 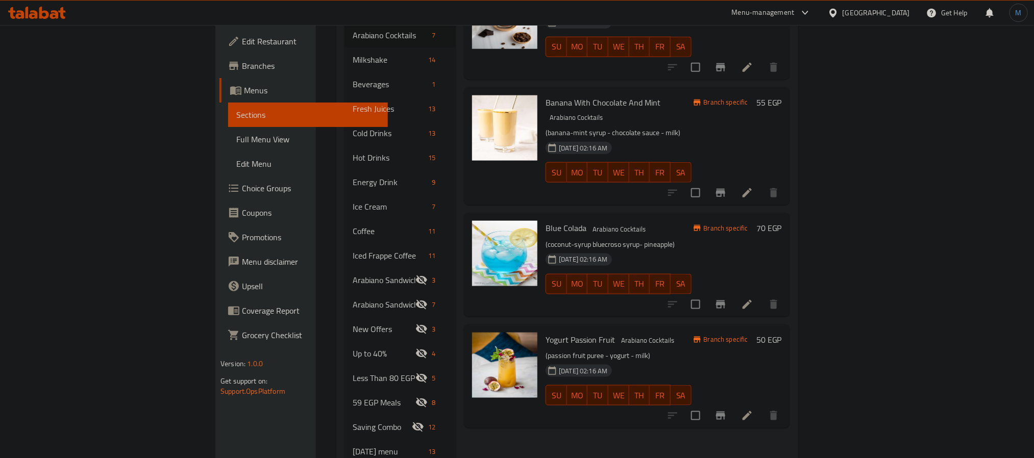 I want to click on span: 7, so click(x=433, y=305).